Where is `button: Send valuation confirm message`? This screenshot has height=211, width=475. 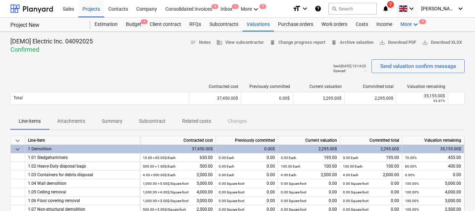 button: Send valuation confirm message is located at coordinates (418, 66).